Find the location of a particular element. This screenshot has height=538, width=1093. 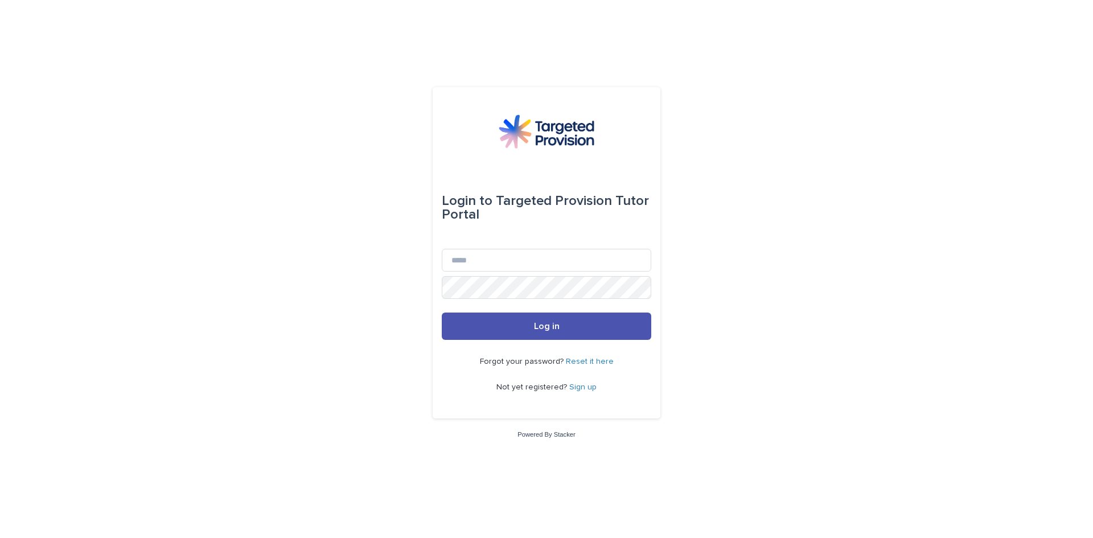

button: Log in is located at coordinates (546, 326).